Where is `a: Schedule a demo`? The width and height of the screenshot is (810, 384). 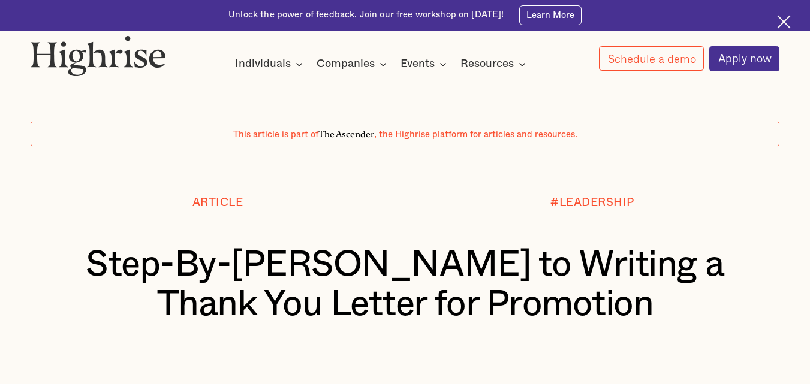
a: Schedule a demo is located at coordinates (652, 58).